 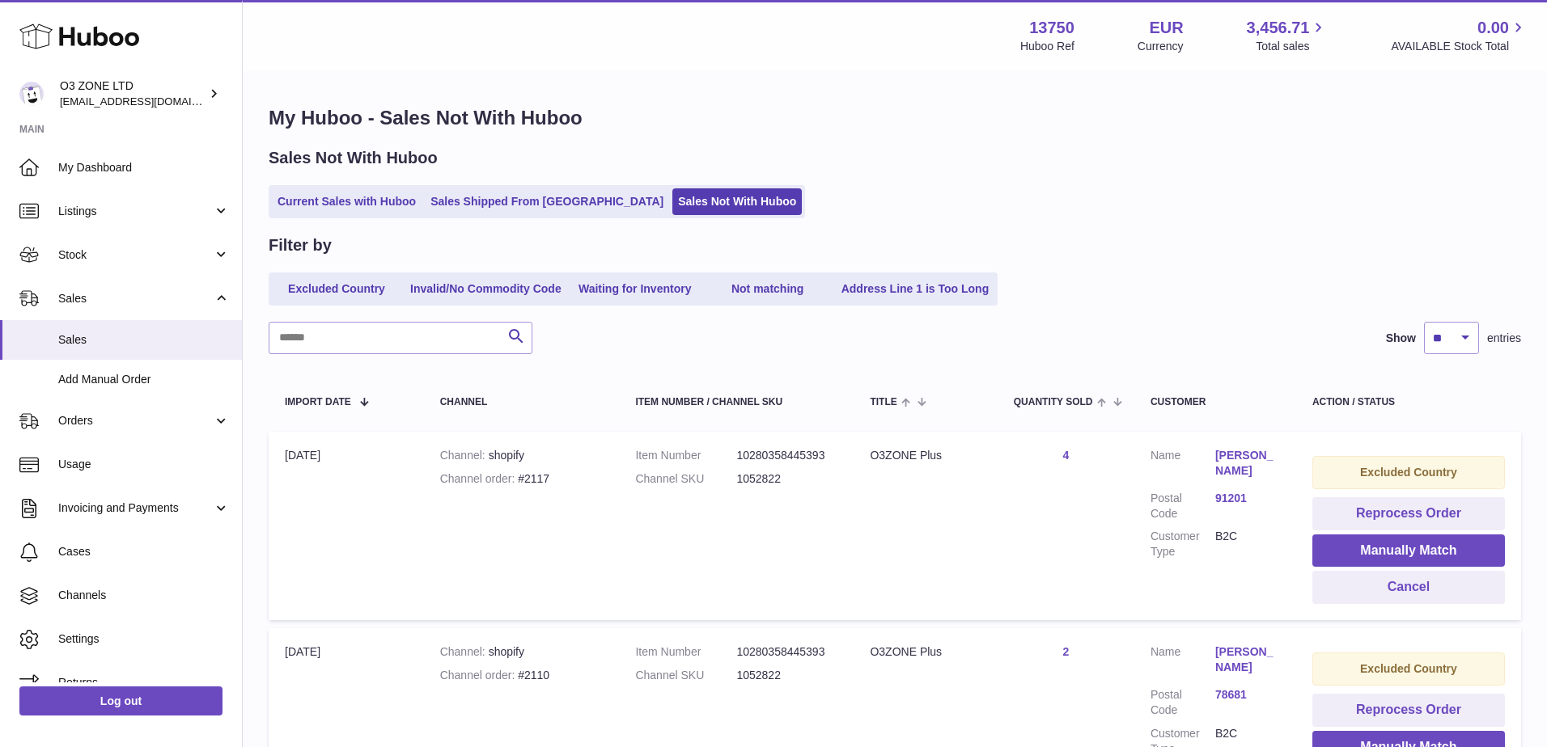 What do you see at coordinates (1278, 28) in the screenshot?
I see `span: 3,456.71` at bounding box center [1278, 28].